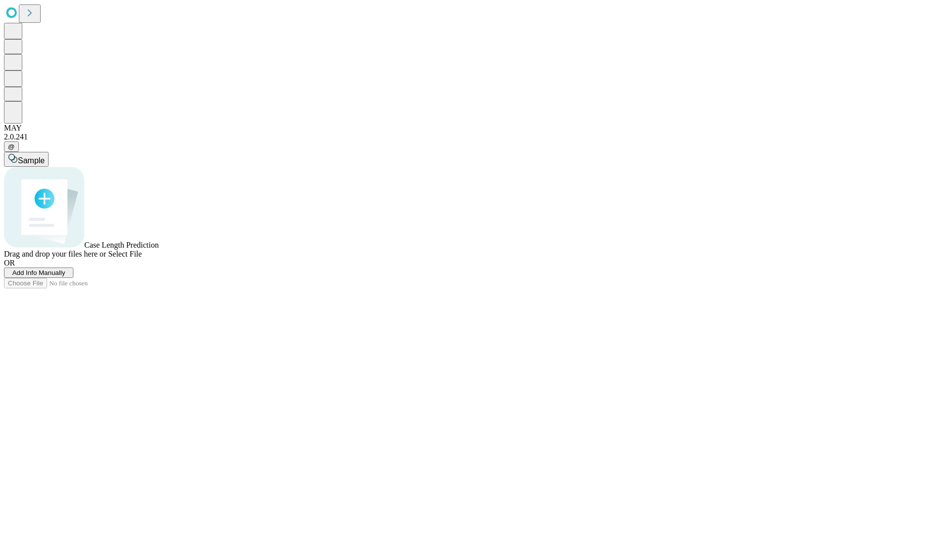 This screenshot has height=536, width=952. I want to click on button: Add Info Manually, so click(39, 272).